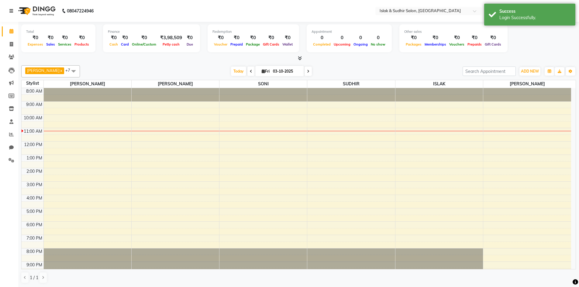  Describe the element at coordinates (253, 32) in the screenshot. I see `div: Redemption` at that location.